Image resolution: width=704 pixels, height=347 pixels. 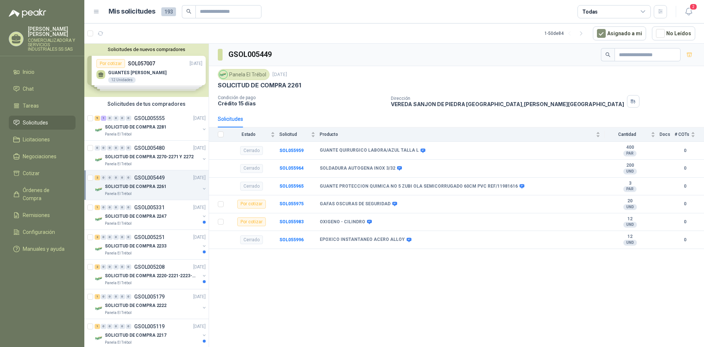 I want to click on b: SOL055975, so click(x=292, y=204).